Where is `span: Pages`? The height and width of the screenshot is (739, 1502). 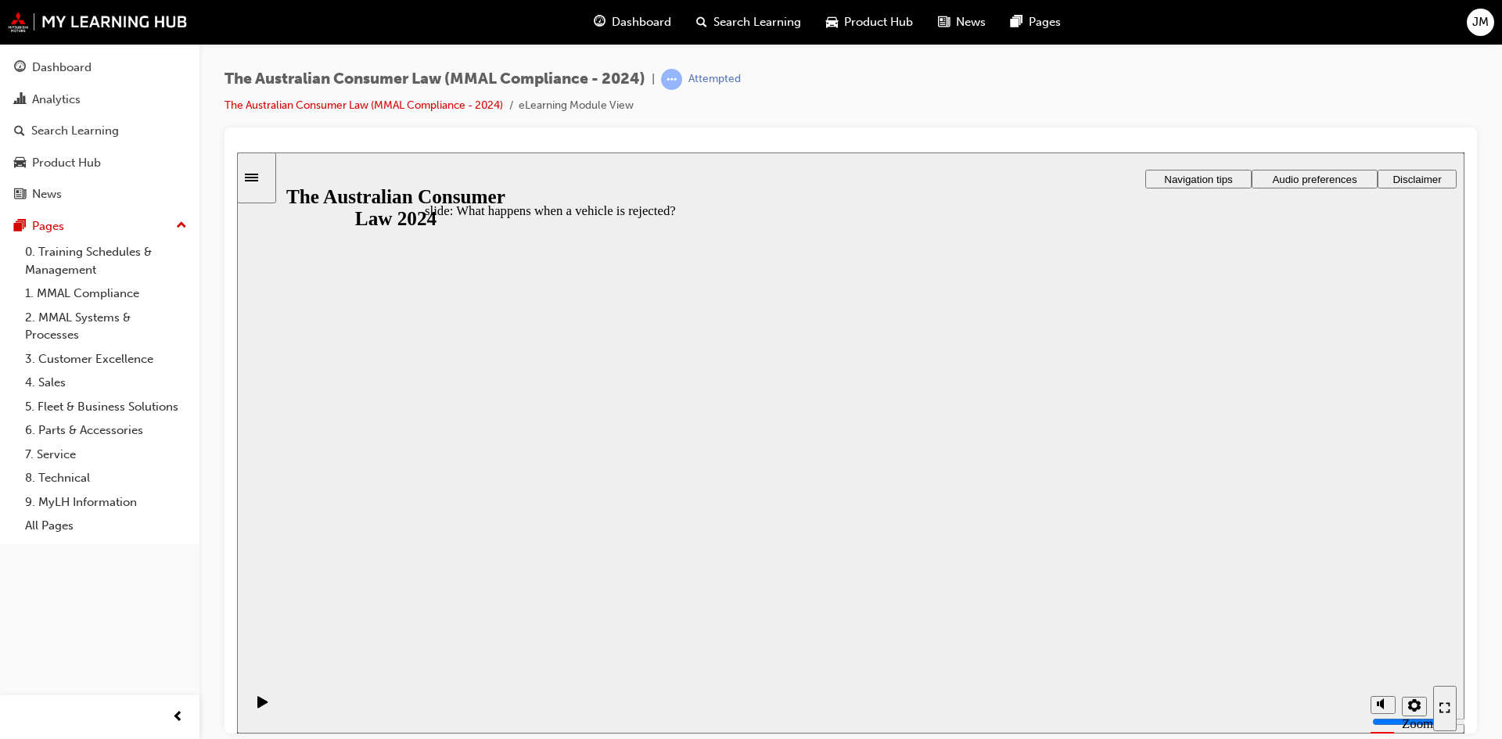
span: Pages is located at coordinates (1044, 22).